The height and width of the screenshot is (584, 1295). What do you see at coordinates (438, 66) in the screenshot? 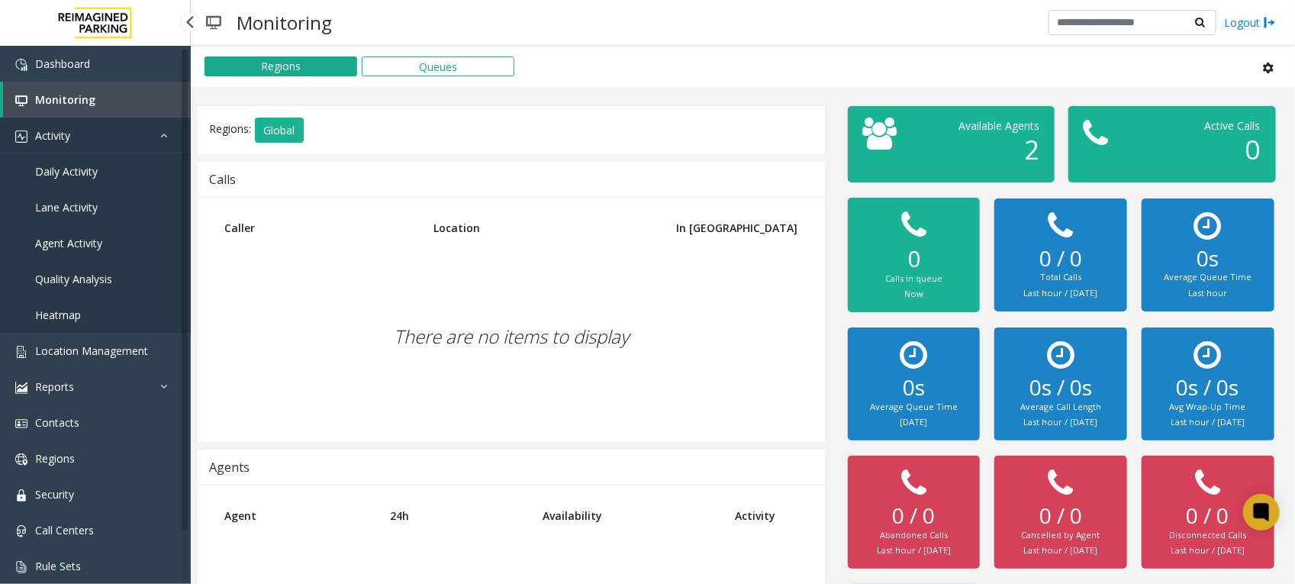
I see `button: Queues` at bounding box center [438, 66].